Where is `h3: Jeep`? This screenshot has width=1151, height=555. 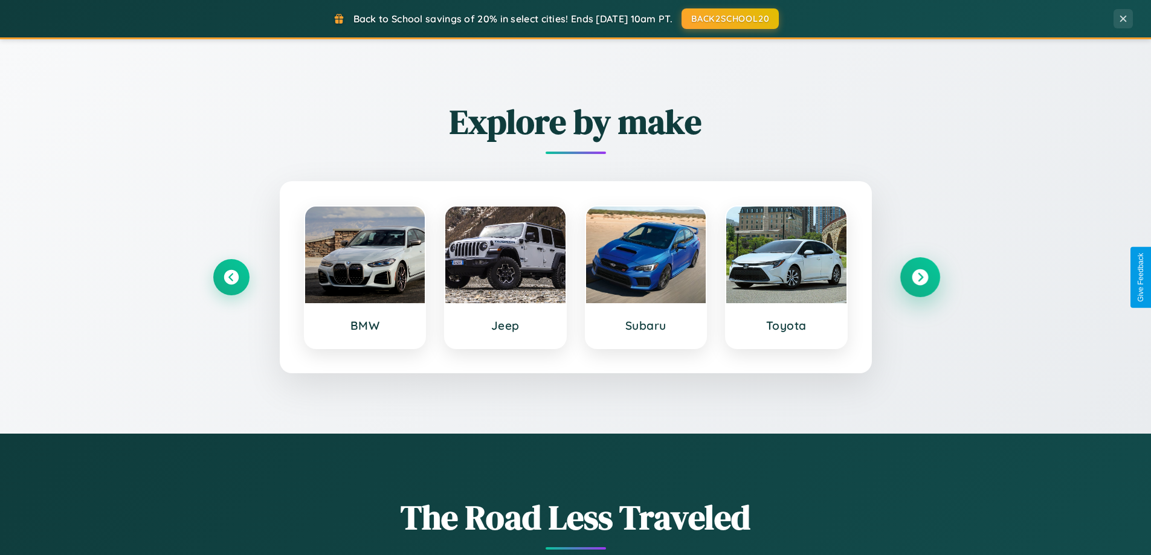 h3: Jeep is located at coordinates (505, 326).